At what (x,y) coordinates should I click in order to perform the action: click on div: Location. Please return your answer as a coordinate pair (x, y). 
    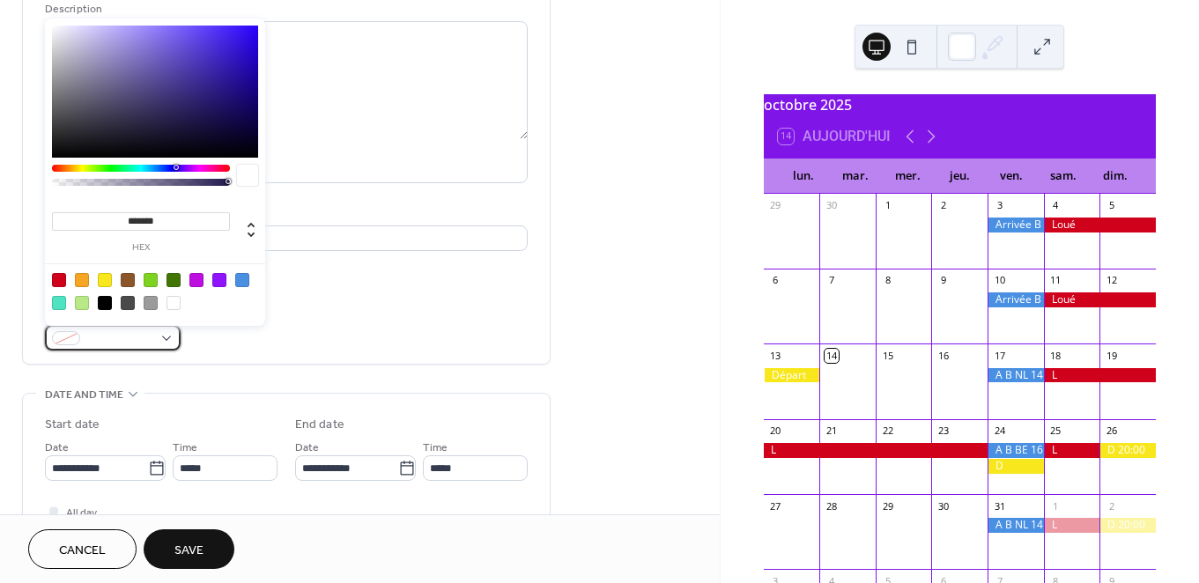
    Looking at the image, I should click on (285, 213).